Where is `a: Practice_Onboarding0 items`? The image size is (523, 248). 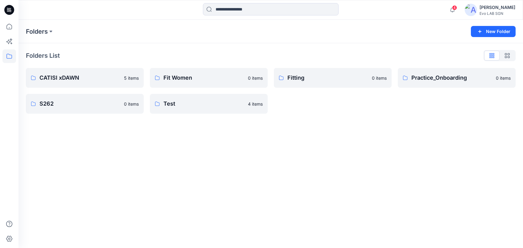
a: Practice_Onboarding0 items is located at coordinates (457, 78).